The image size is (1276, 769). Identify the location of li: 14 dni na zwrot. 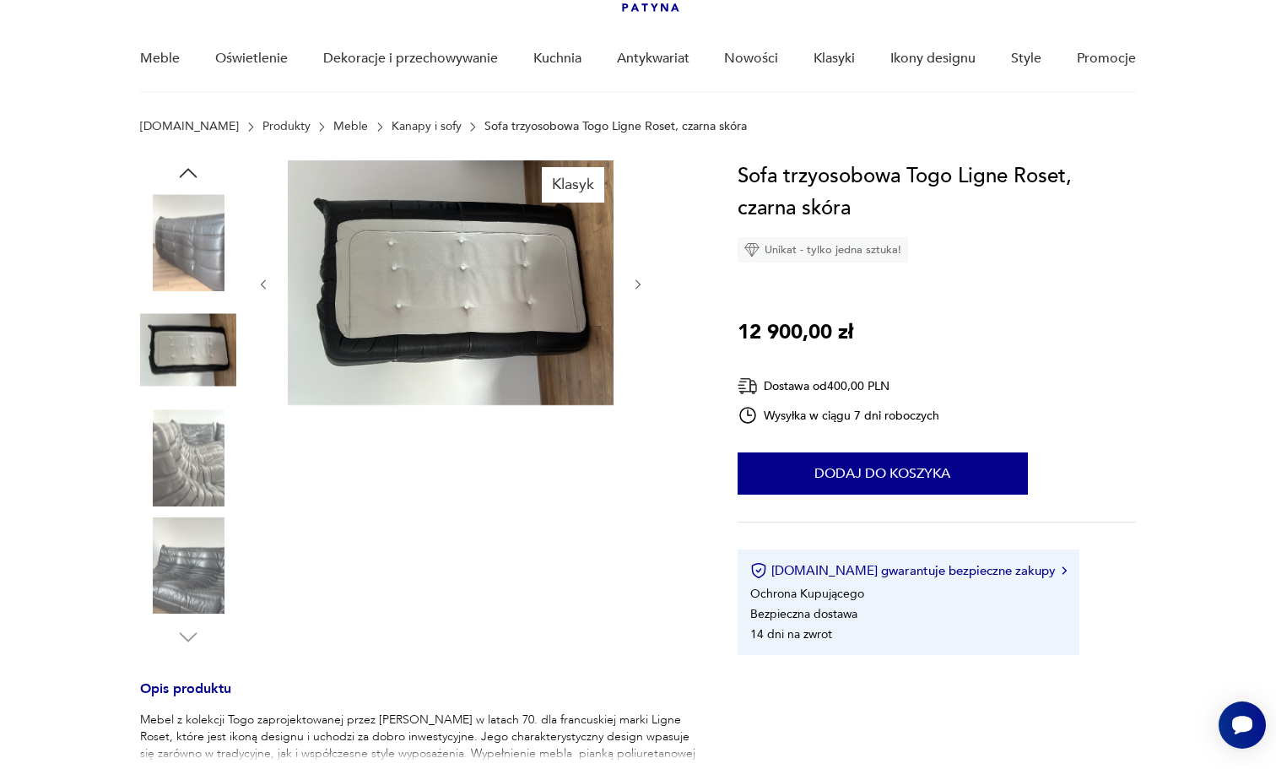
(791, 634).